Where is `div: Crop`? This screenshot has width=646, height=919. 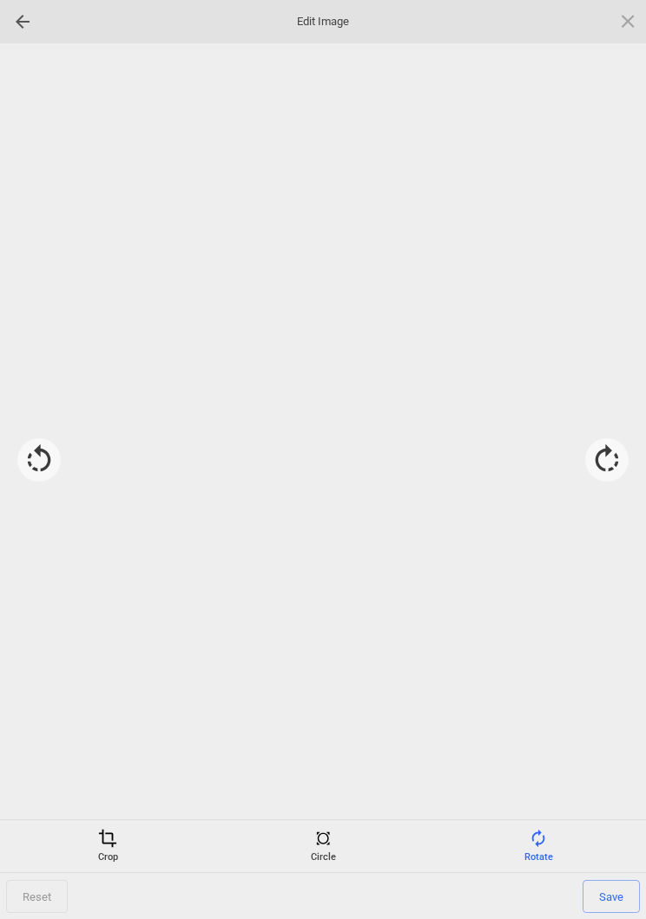 div: Crop is located at coordinates (108, 846).